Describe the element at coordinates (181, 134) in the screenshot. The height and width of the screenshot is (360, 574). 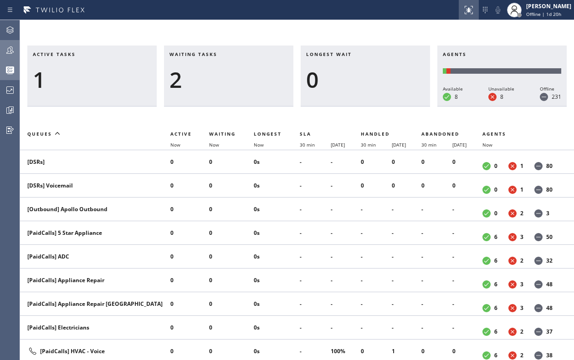
I see `span: Active` at that location.